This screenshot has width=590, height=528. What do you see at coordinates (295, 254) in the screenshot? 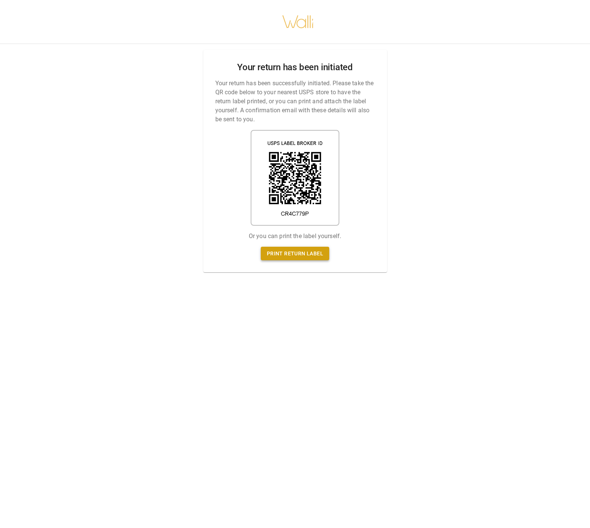
I see `a: Print return label` at bounding box center [295, 254].